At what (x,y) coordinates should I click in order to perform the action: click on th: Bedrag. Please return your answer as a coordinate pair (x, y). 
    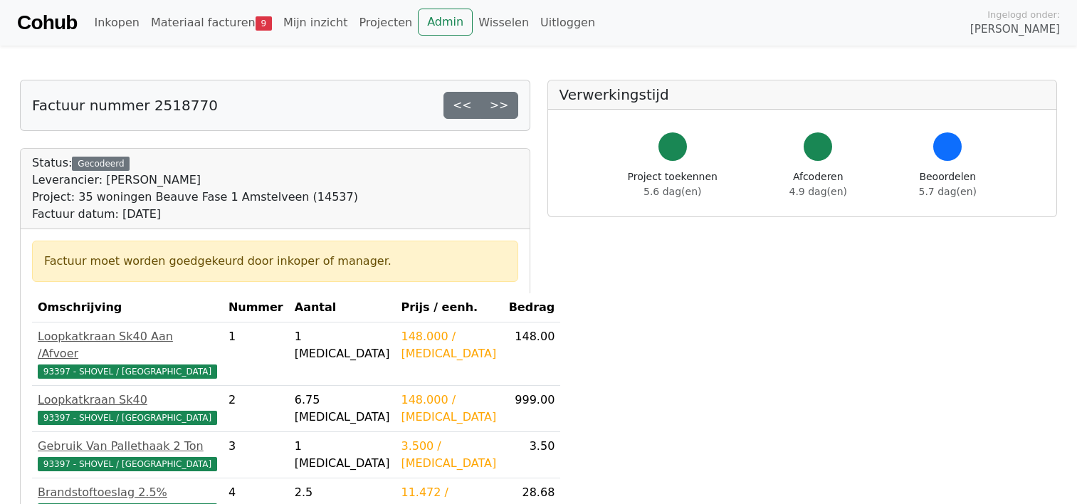
    Looking at the image, I should click on (531, 307).